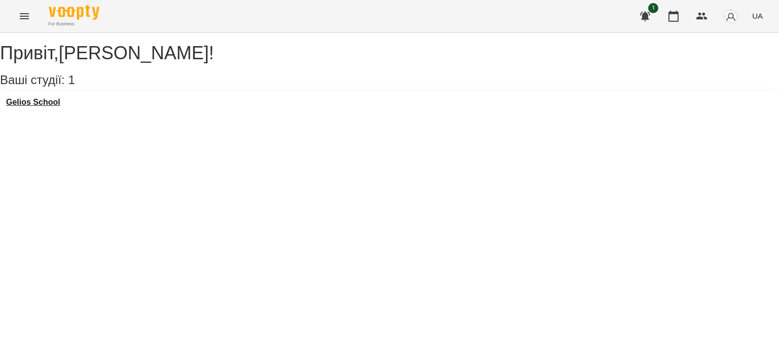 This screenshot has width=779, height=352. What do you see at coordinates (74, 24) in the screenshot?
I see `span: For Business` at bounding box center [74, 24].